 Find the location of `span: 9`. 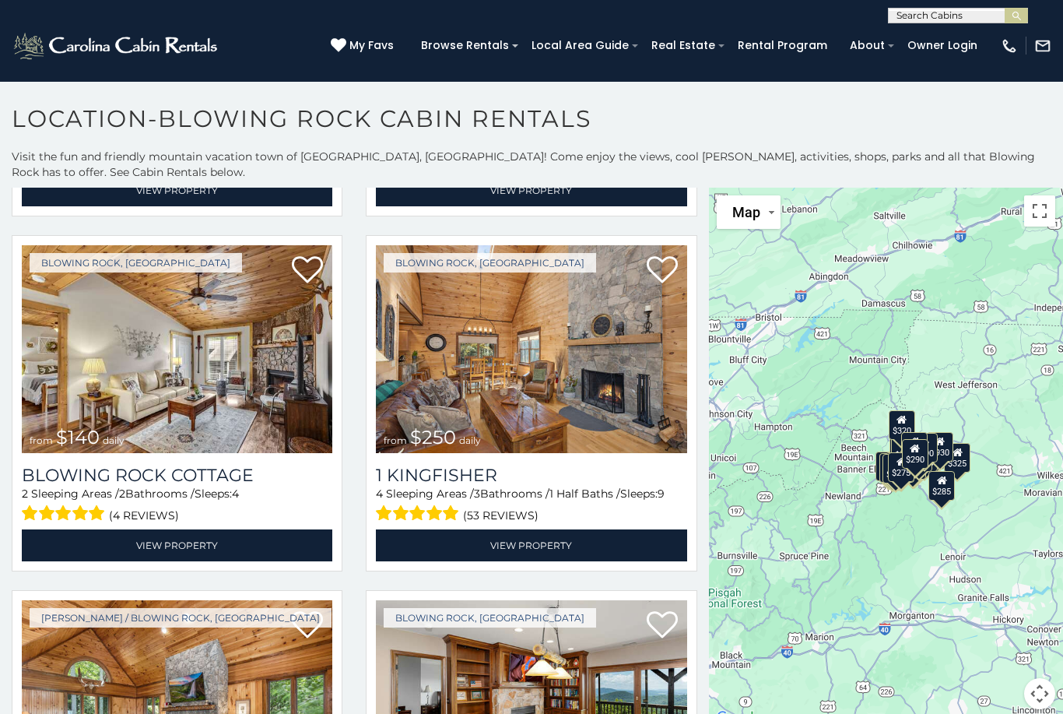

span: 9 is located at coordinates (661, 493).